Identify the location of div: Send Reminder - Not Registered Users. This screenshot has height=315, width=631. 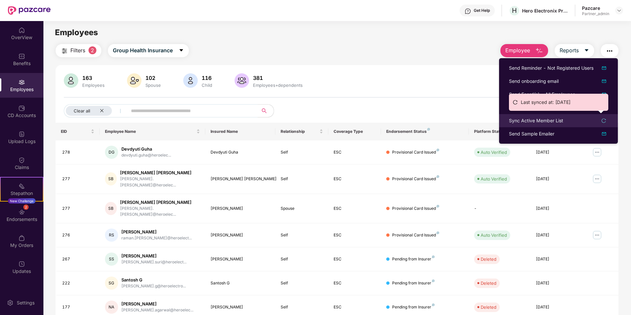
(551, 68).